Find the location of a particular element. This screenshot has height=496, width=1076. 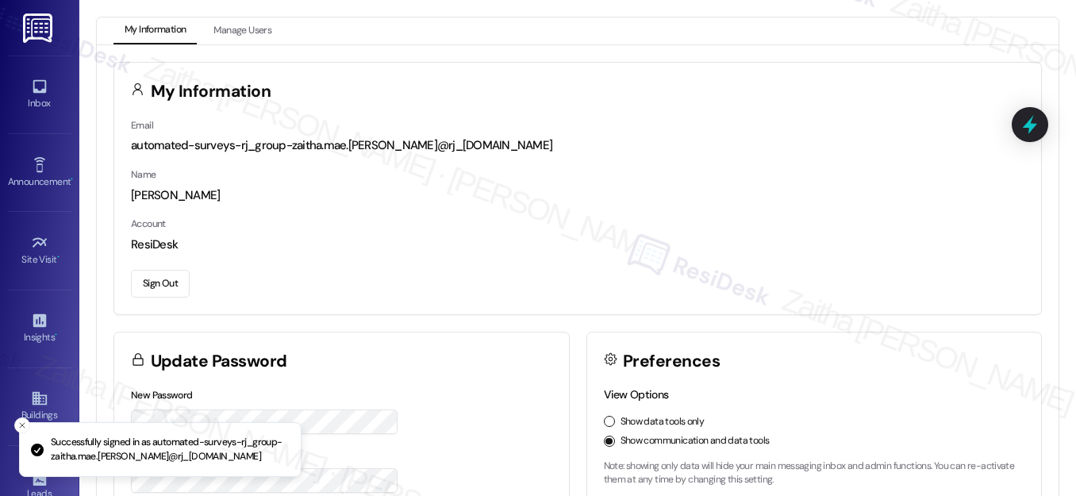

h3: Preferences is located at coordinates (671, 361).